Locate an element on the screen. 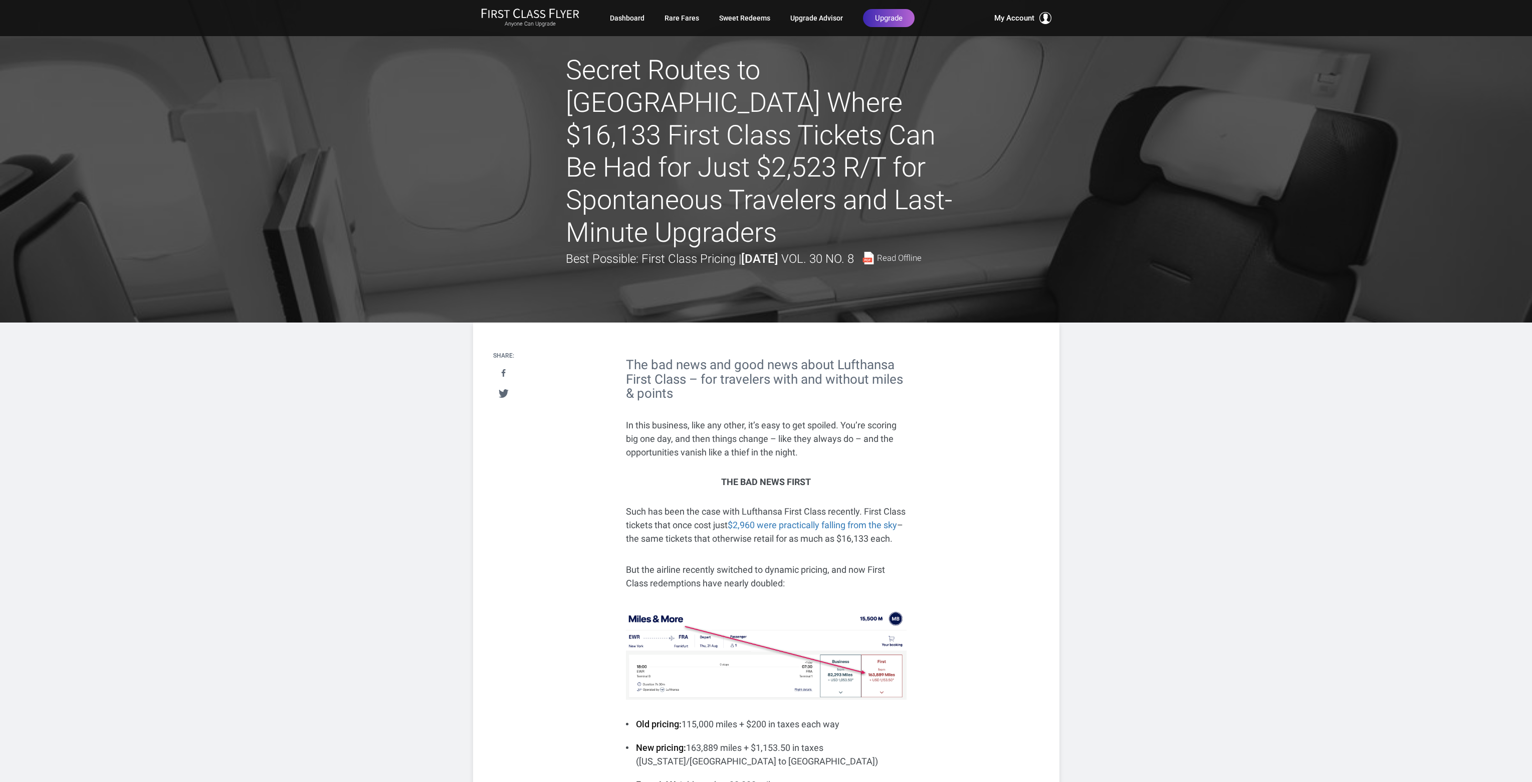 This screenshot has height=782, width=1532. a: Tweet is located at coordinates (503, 393).